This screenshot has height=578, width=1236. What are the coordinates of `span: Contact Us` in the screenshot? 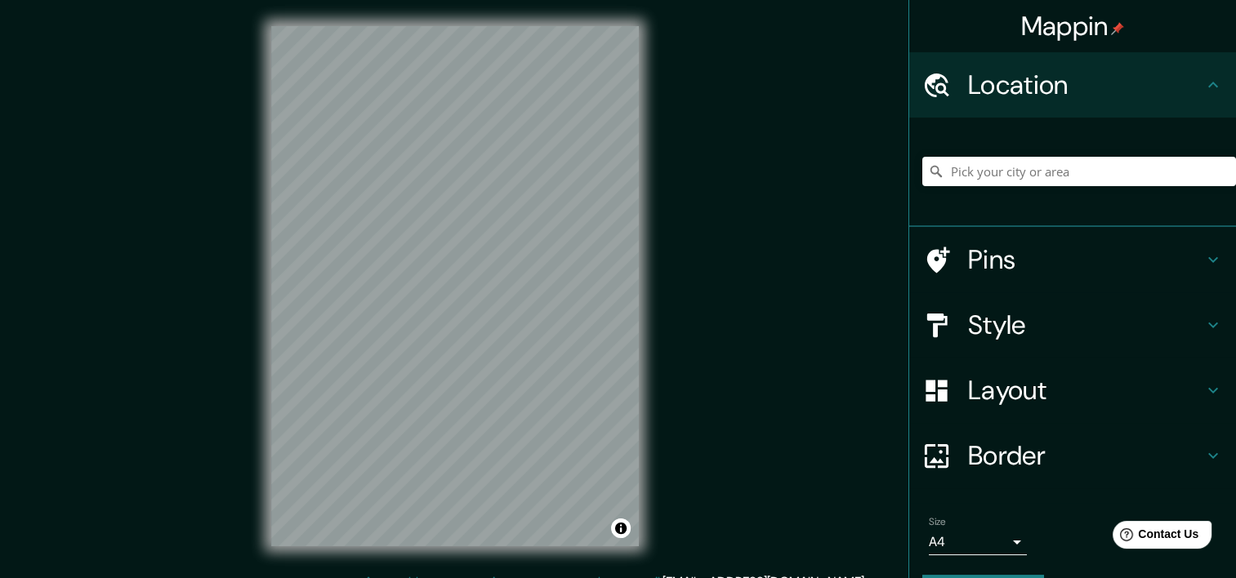 It's located at (78, 20).